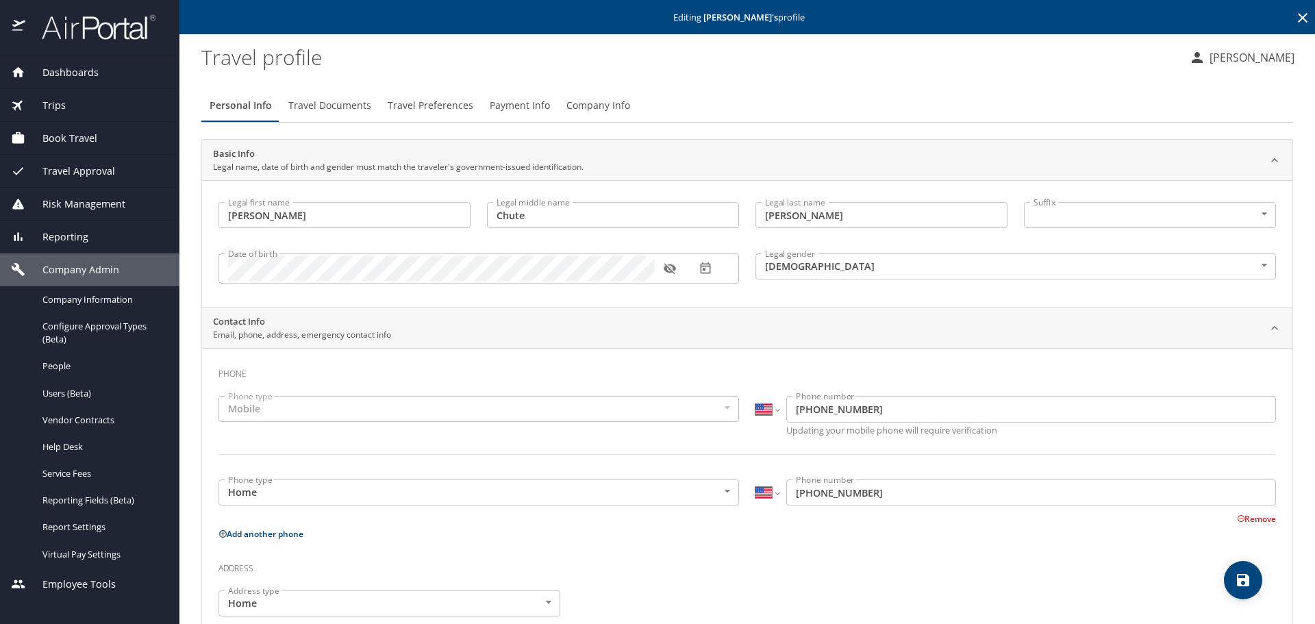 Image resolution: width=1315 pixels, height=624 pixels. I want to click on button: save, so click(1243, 580).